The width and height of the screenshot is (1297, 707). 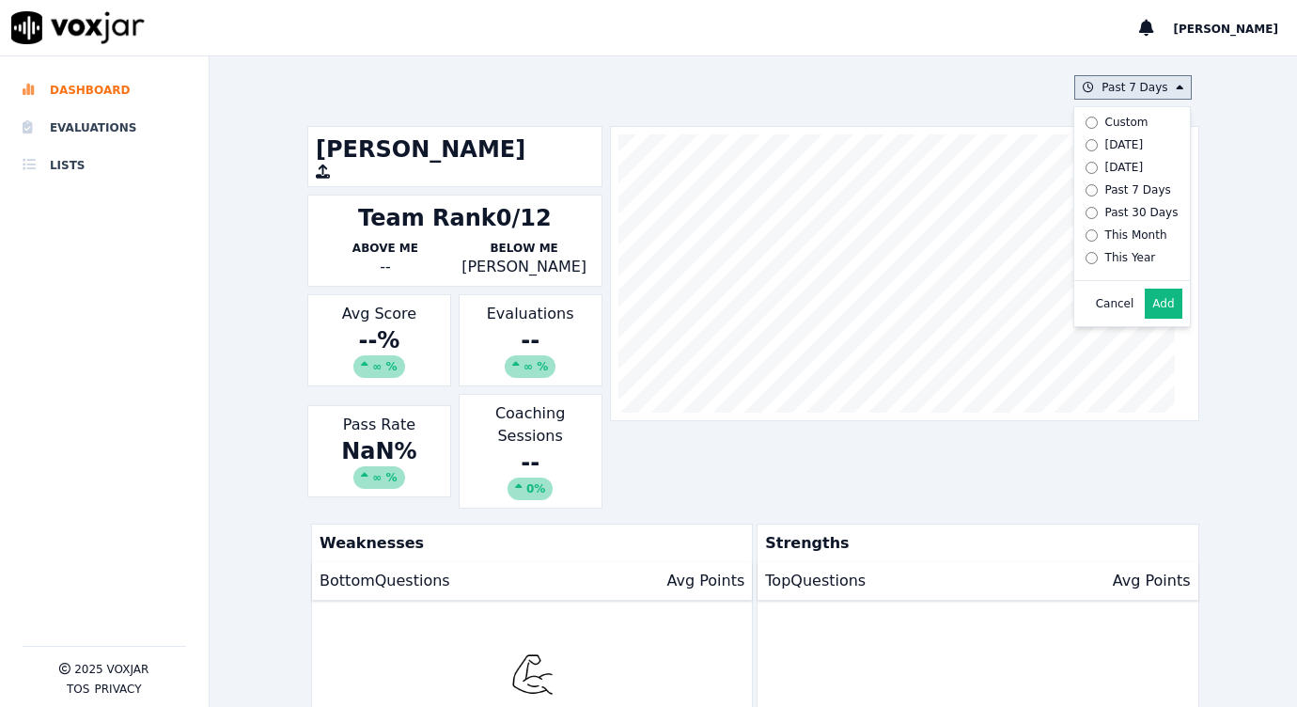 What do you see at coordinates (1091, 257) in the screenshot?
I see `input: This Year` at bounding box center [1091, 257].